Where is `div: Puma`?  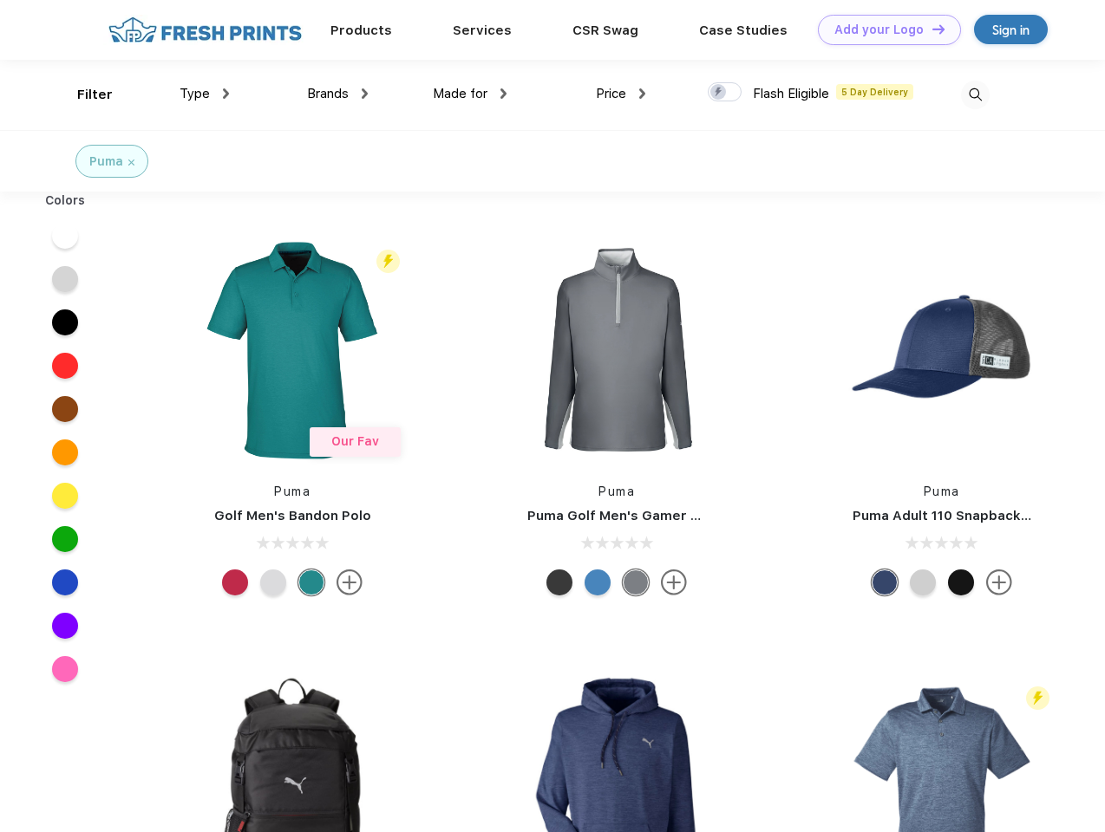 div: Puma is located at coordinates (106, 161).